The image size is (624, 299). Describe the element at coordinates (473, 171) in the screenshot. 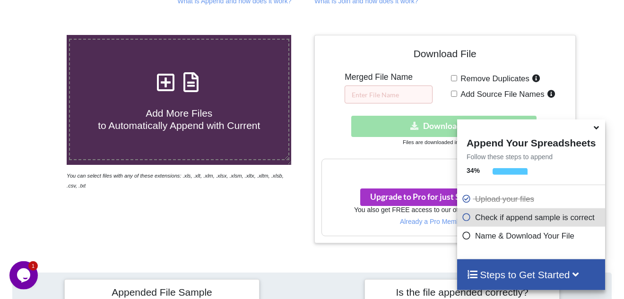

I see `b: 34 %` at that location.